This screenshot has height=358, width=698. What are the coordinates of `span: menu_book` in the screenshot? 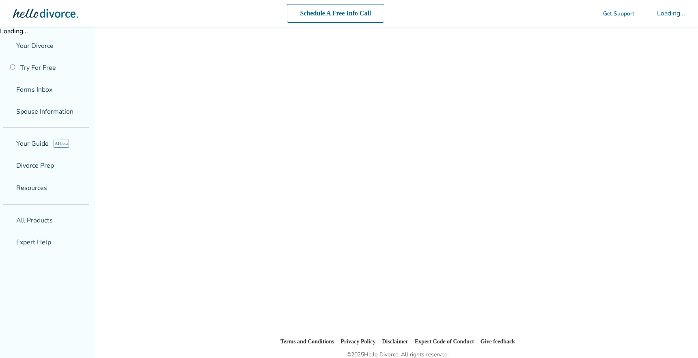 It's located at (8, 188).